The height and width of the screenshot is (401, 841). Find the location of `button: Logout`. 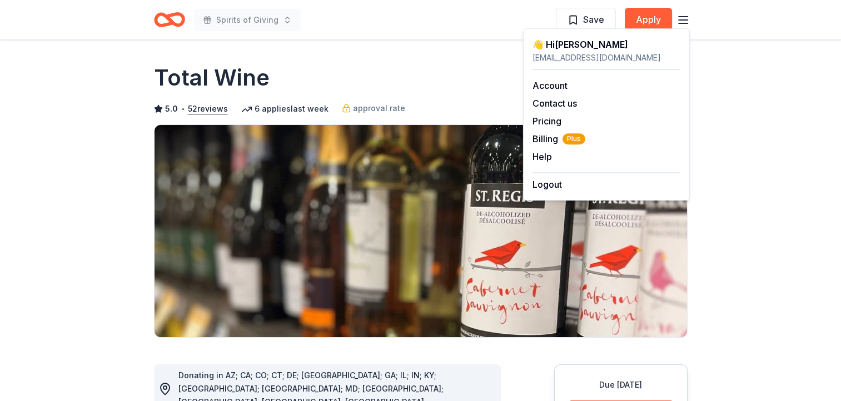

button: Logout is located at coordinates (547, 184).